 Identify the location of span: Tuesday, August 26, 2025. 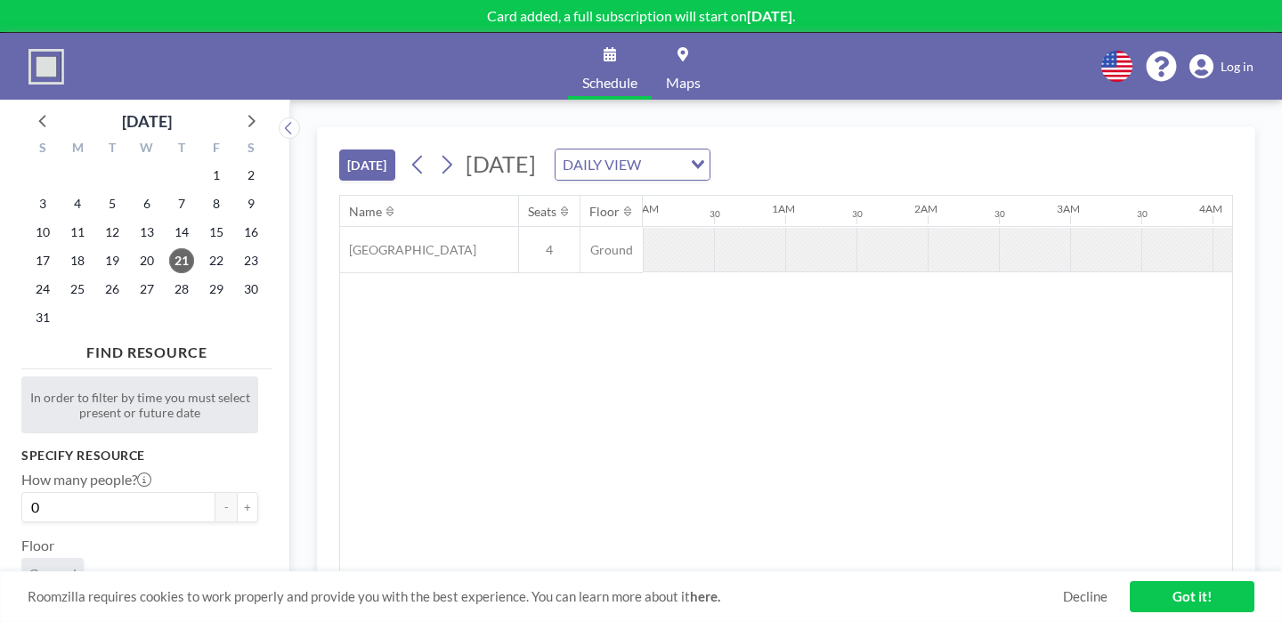
(112, 289).